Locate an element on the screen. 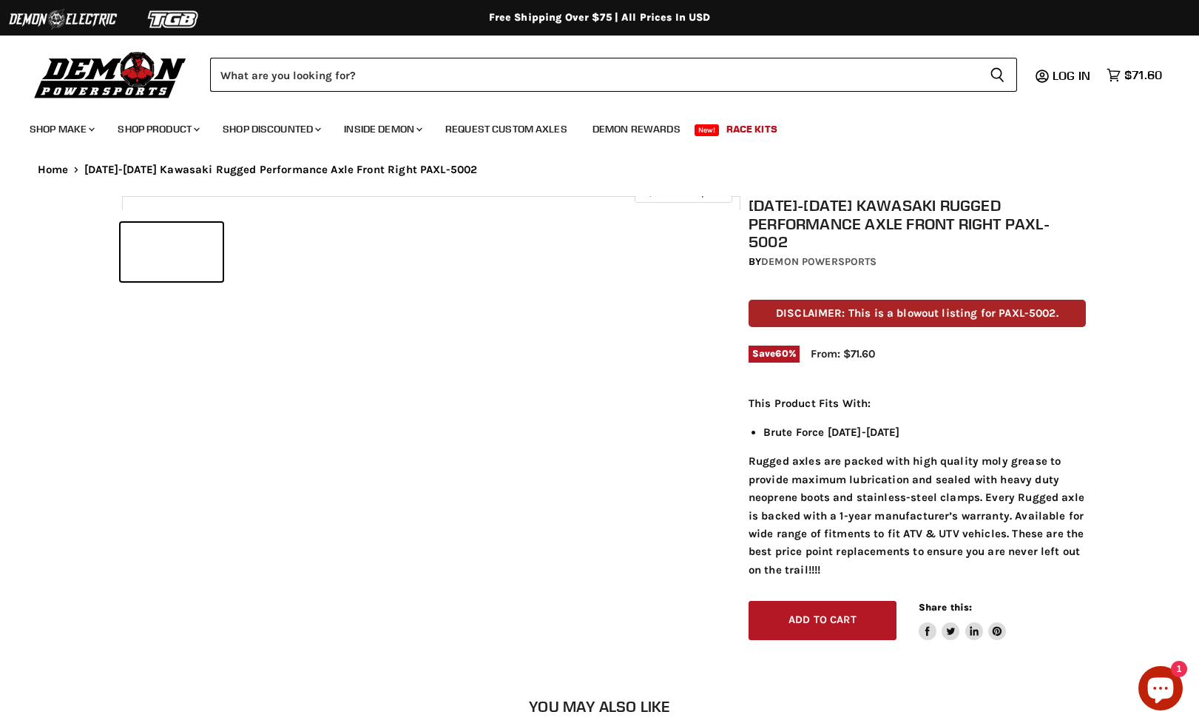 The image size is (1199, 726). form: Product is located at coordinates (613, 75).